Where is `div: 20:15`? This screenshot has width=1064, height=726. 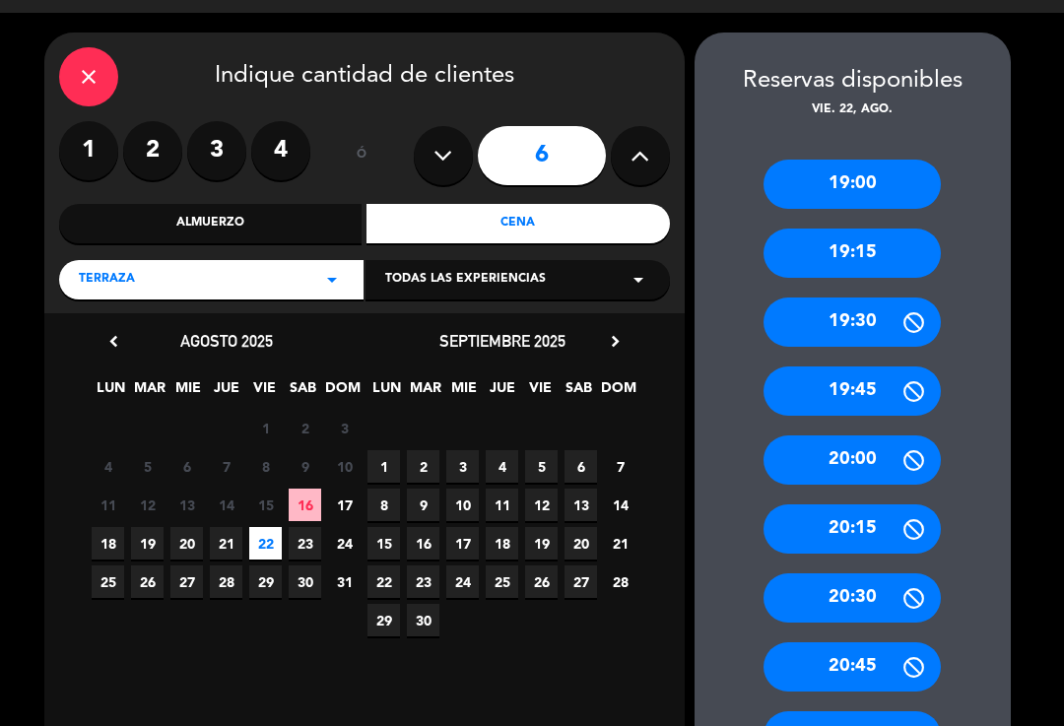 div: 20:15 is located at coordinates (852, 529).